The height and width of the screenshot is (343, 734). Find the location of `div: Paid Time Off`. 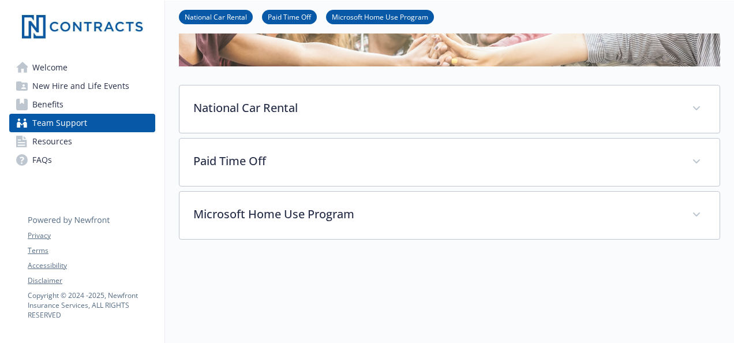

div: Paid Time Off is located at coordinates (450, 162).